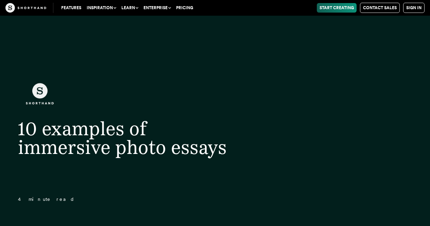 The image size is (430, 226). I want to click on a: Start Creating, so click(336, 8).